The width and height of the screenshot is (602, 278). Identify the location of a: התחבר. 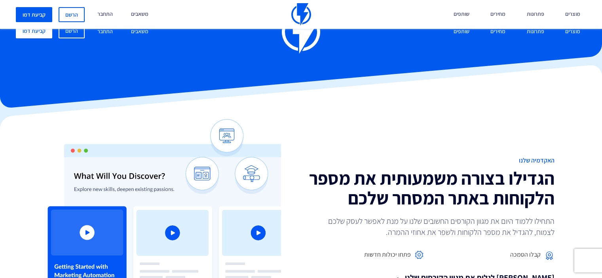
(105, 32).